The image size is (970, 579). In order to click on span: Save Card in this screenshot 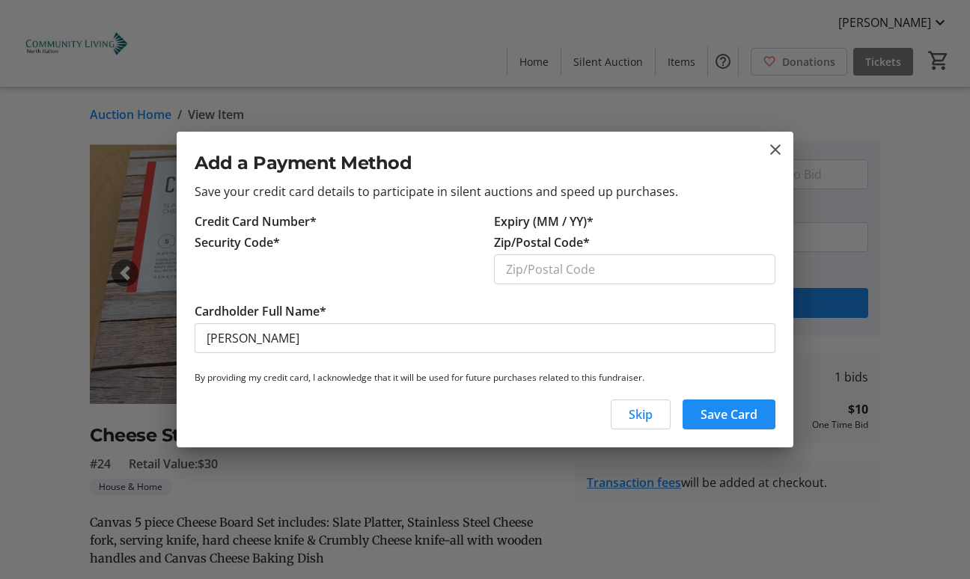, I will do `click(729, 415)`.